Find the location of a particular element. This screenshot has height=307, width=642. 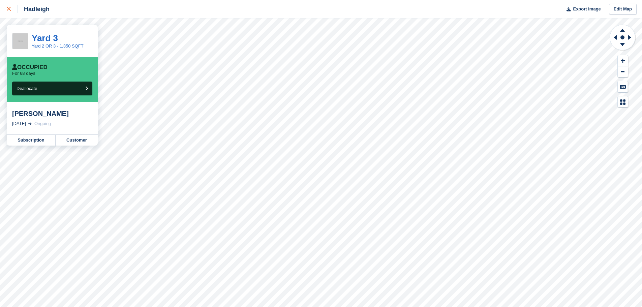

a: Customer is located at coordinates (76, 140).